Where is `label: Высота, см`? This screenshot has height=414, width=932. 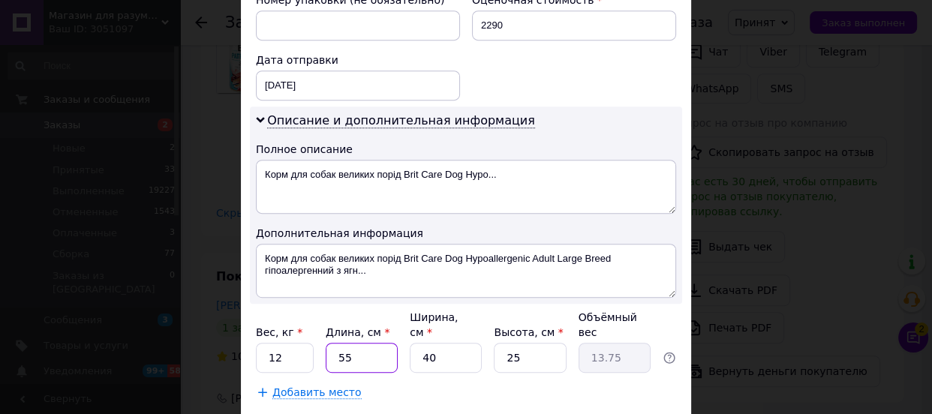
label: Высота, см is located at coordinates (528, 332).